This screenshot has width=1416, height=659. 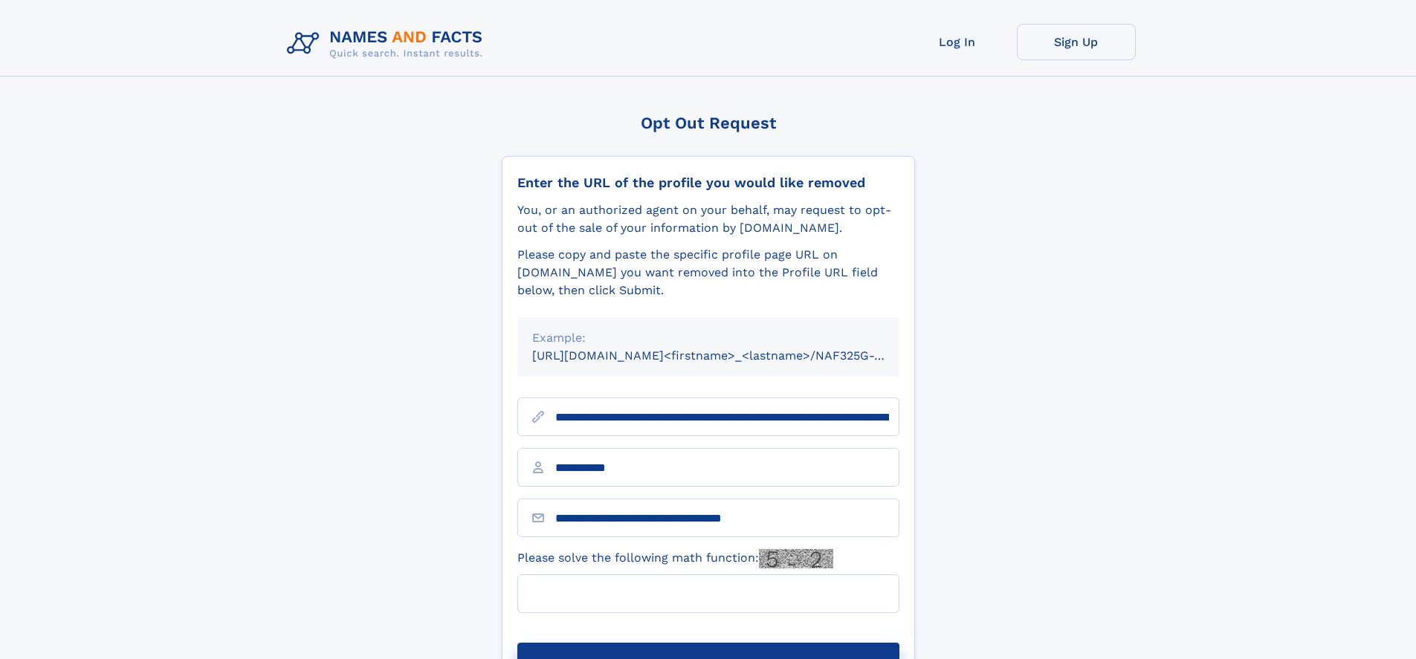 What do you see at coordinates (957, 42) in the screenshot?
I see `a: Log In` at bounding box center [957, 42].